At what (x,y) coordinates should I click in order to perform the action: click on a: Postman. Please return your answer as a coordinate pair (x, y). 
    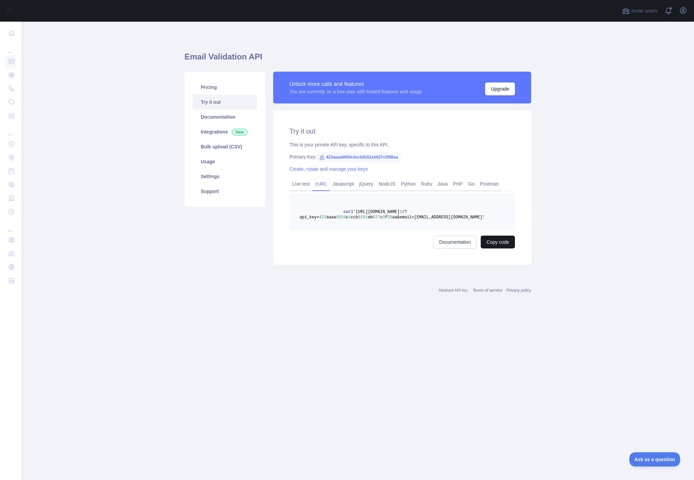
    Looking at the image, I should click on (489, 184).